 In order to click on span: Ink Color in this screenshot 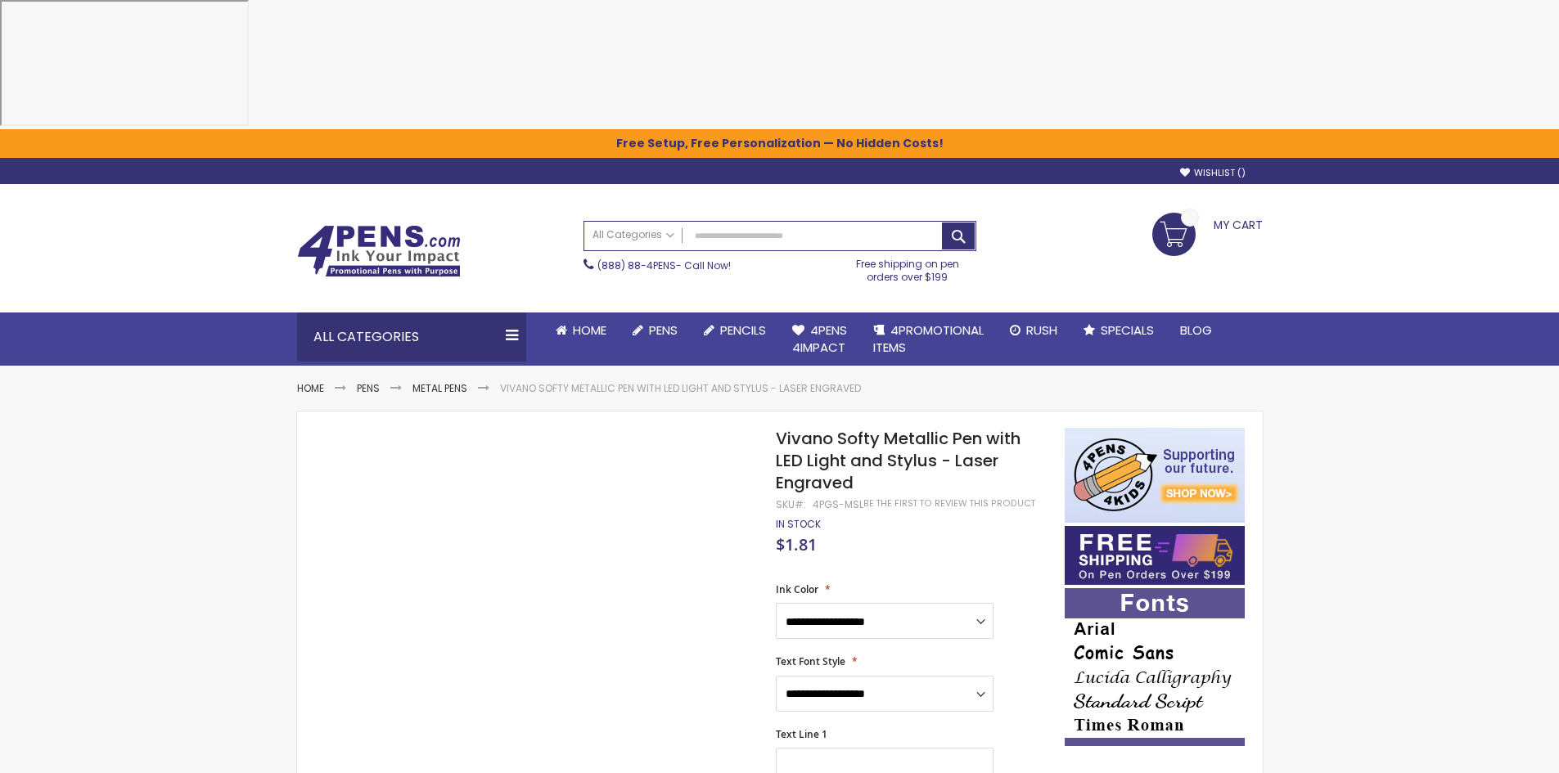, I will do `click(797, 589)`.